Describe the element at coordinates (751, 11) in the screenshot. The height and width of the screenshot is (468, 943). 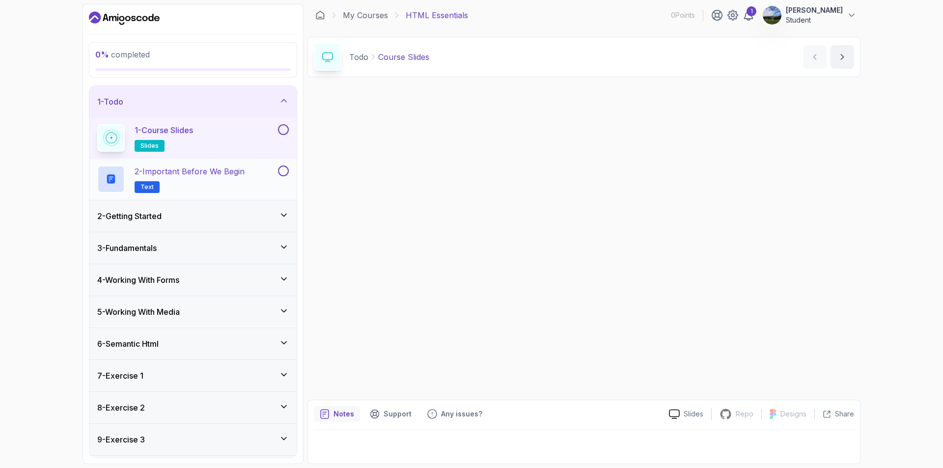
I see `div: 1` at that location.